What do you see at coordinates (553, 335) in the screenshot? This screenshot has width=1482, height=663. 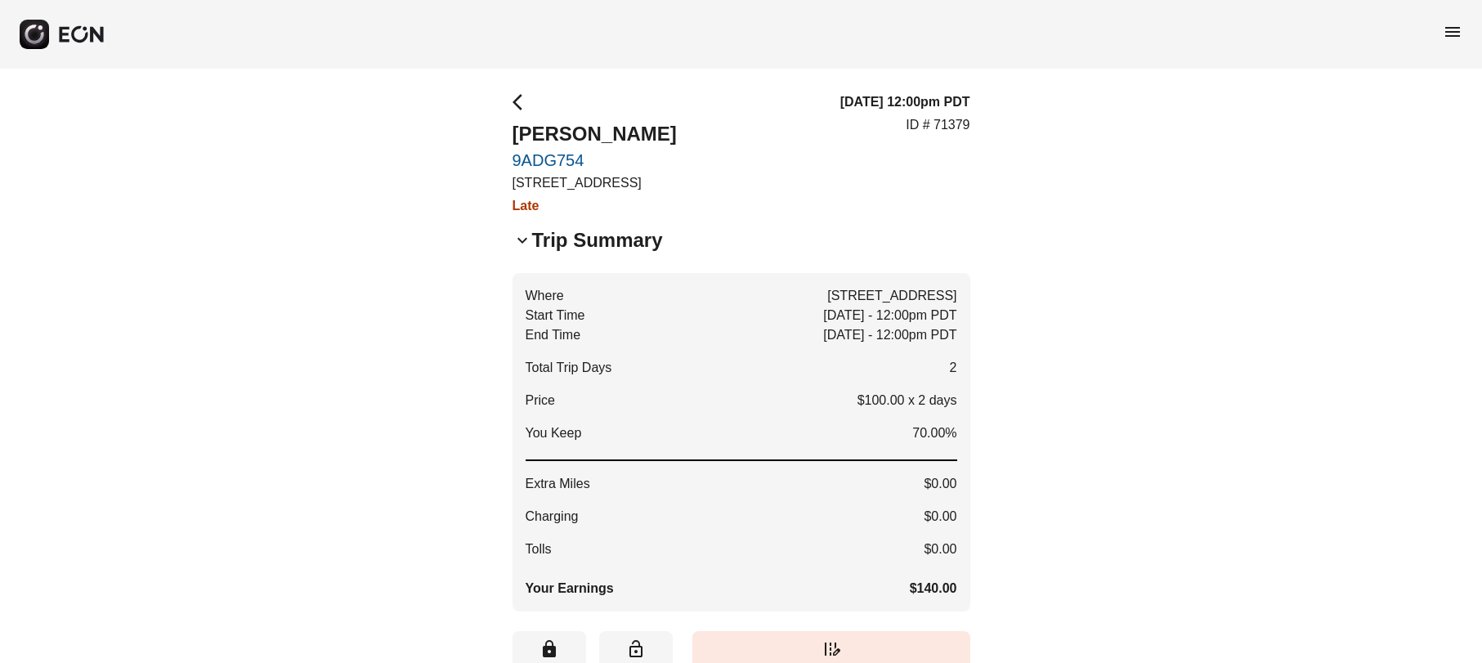 I see `span: End Time` at bounding box center [553, 335].